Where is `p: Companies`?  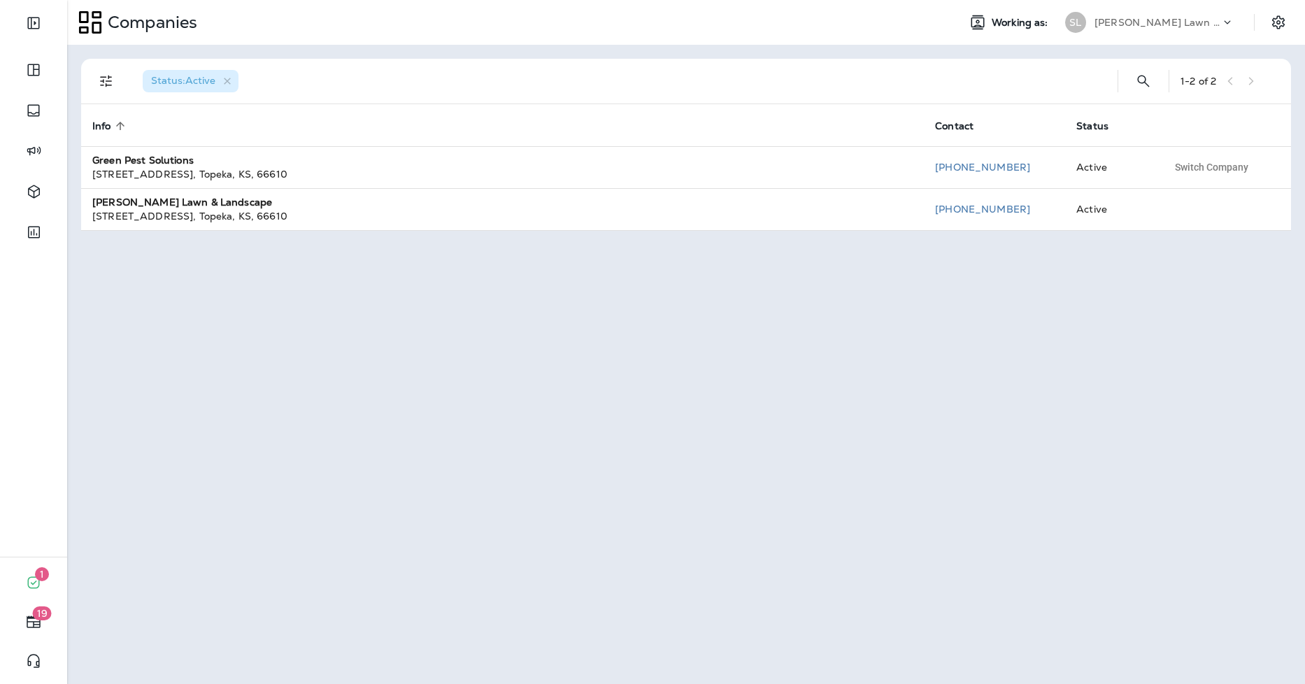
p: Companies is located at coordinates (150, 22).